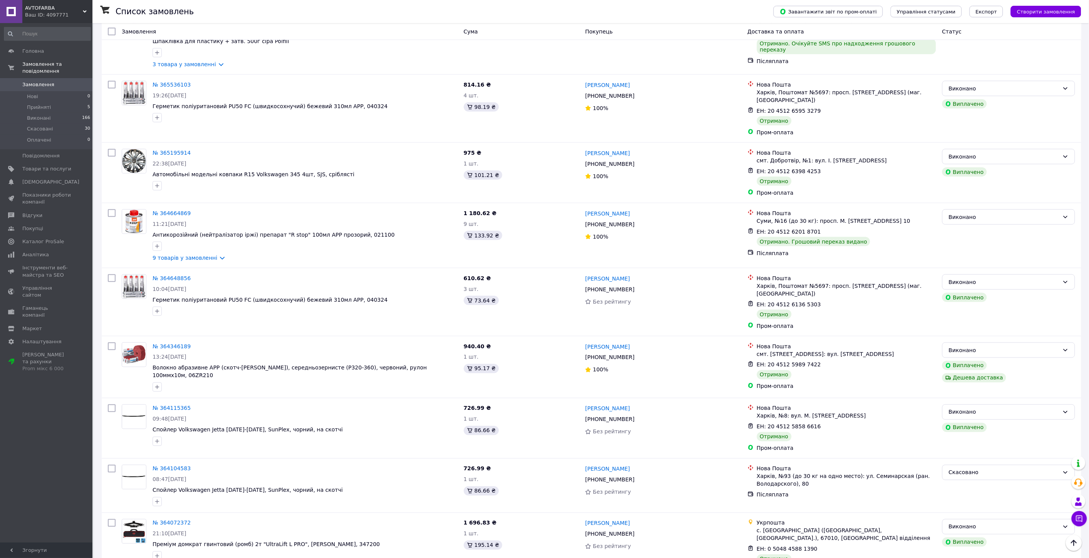 The width and height of the screenshot is (1089, 558). I want to click on button: Завантажити звіт по пром-оплаті, so click(828, 12).